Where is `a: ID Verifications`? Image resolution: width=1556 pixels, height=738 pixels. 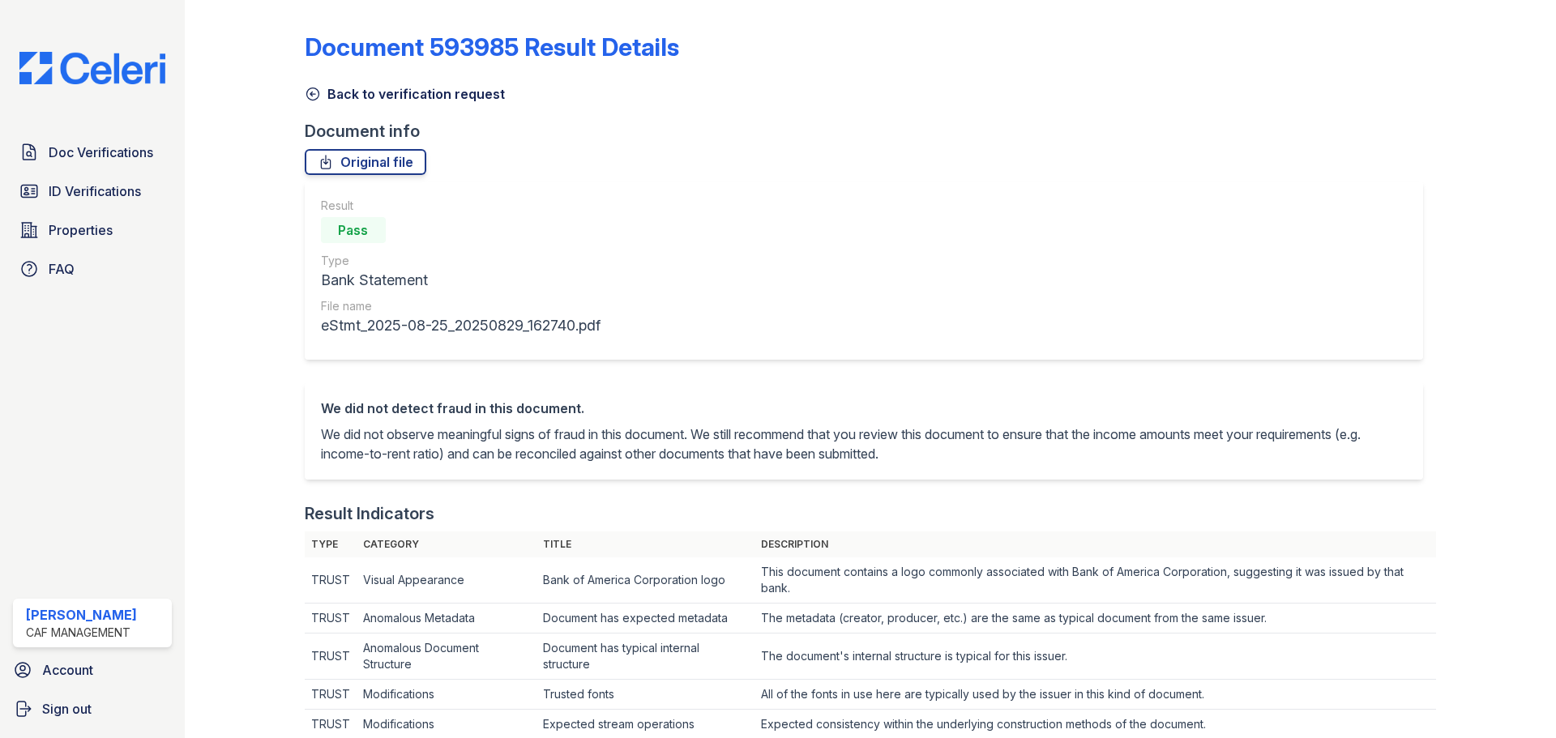 a: ID Verifications is located at coordinates (92, 191).